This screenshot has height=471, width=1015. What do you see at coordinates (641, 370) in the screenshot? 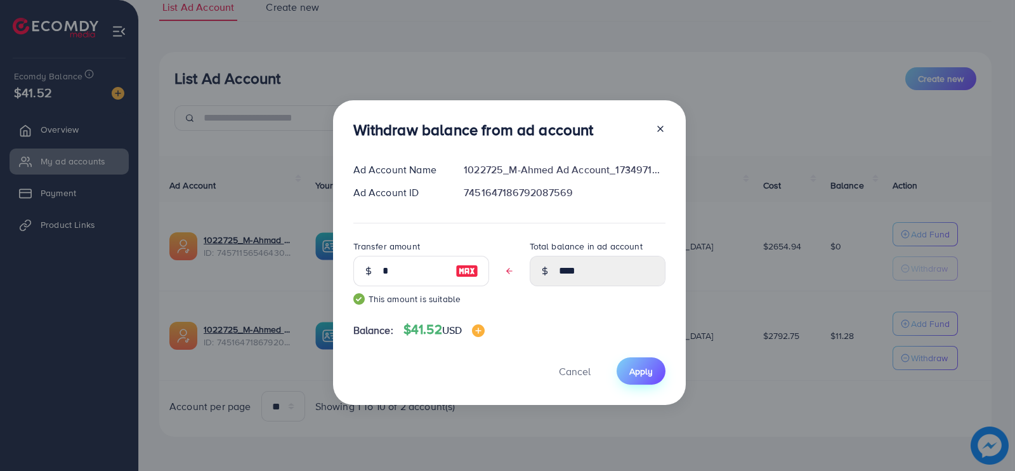
I see `button: Apply` at bounding box center [641, 370].